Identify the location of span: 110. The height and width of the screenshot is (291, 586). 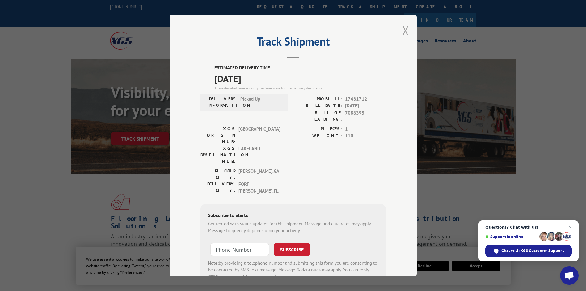
(366, 136).